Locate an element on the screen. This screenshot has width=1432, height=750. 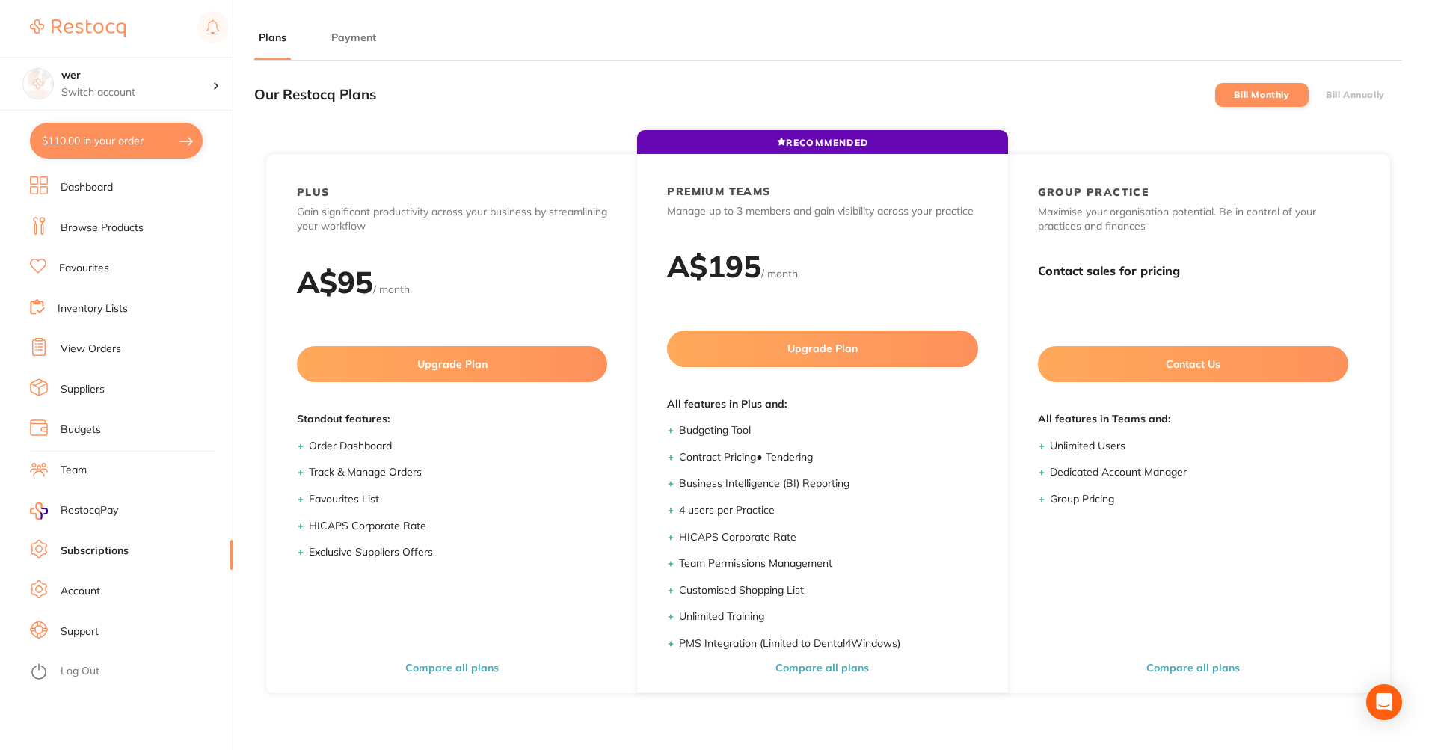
a: Browse Products is located at coordinates (102, 228).